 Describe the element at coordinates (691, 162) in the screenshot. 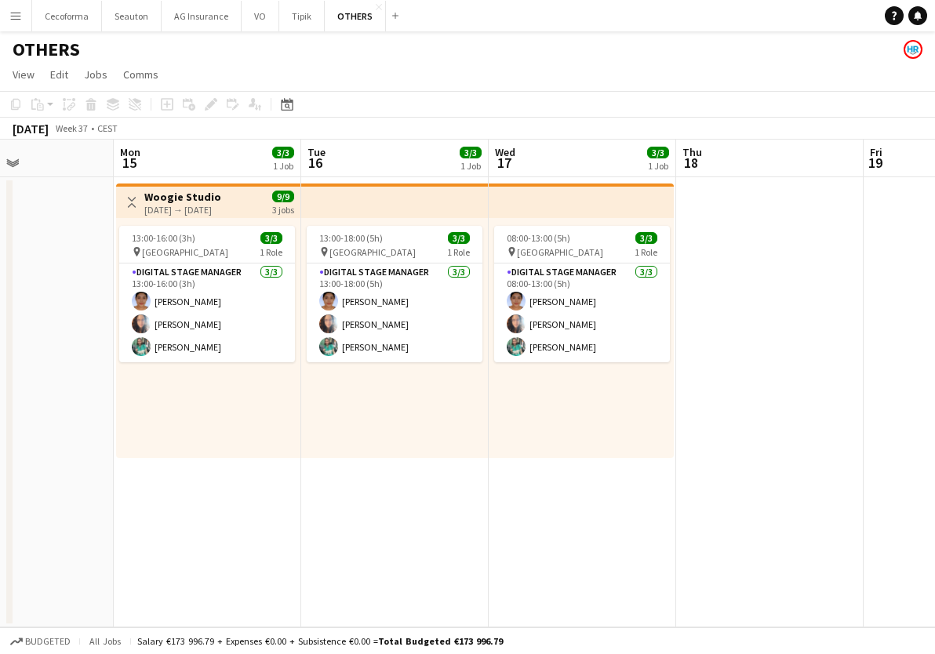

I see `span: 18` at that location.